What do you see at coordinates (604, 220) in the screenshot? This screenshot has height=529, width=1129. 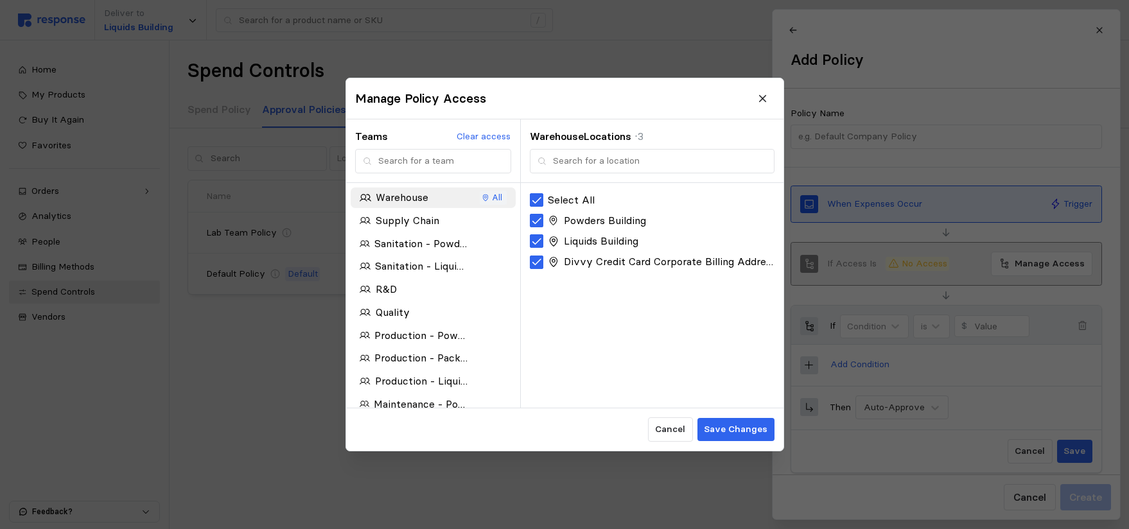 I see `p: Powders Building` at bounding box center [604, 220].